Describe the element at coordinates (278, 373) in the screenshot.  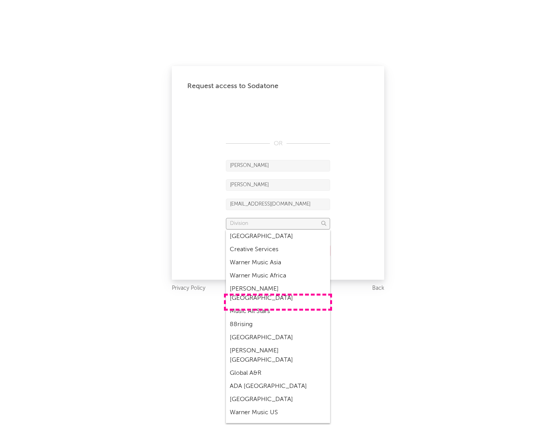
I see `div: Global A&R` at that location.